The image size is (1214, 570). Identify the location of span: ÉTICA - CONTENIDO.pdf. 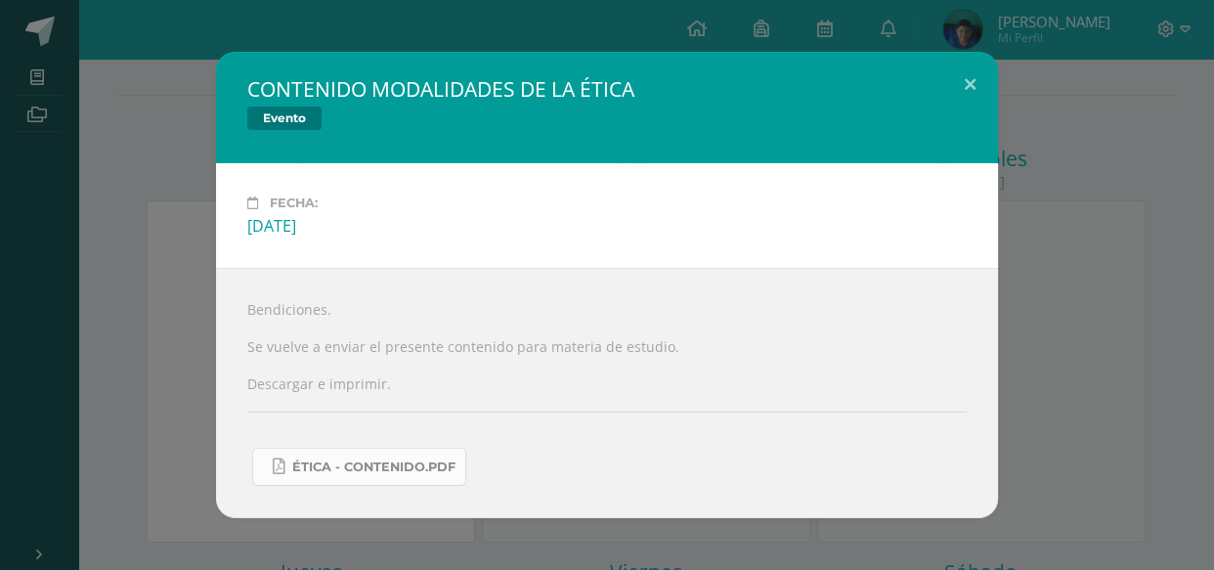
(373, 467).